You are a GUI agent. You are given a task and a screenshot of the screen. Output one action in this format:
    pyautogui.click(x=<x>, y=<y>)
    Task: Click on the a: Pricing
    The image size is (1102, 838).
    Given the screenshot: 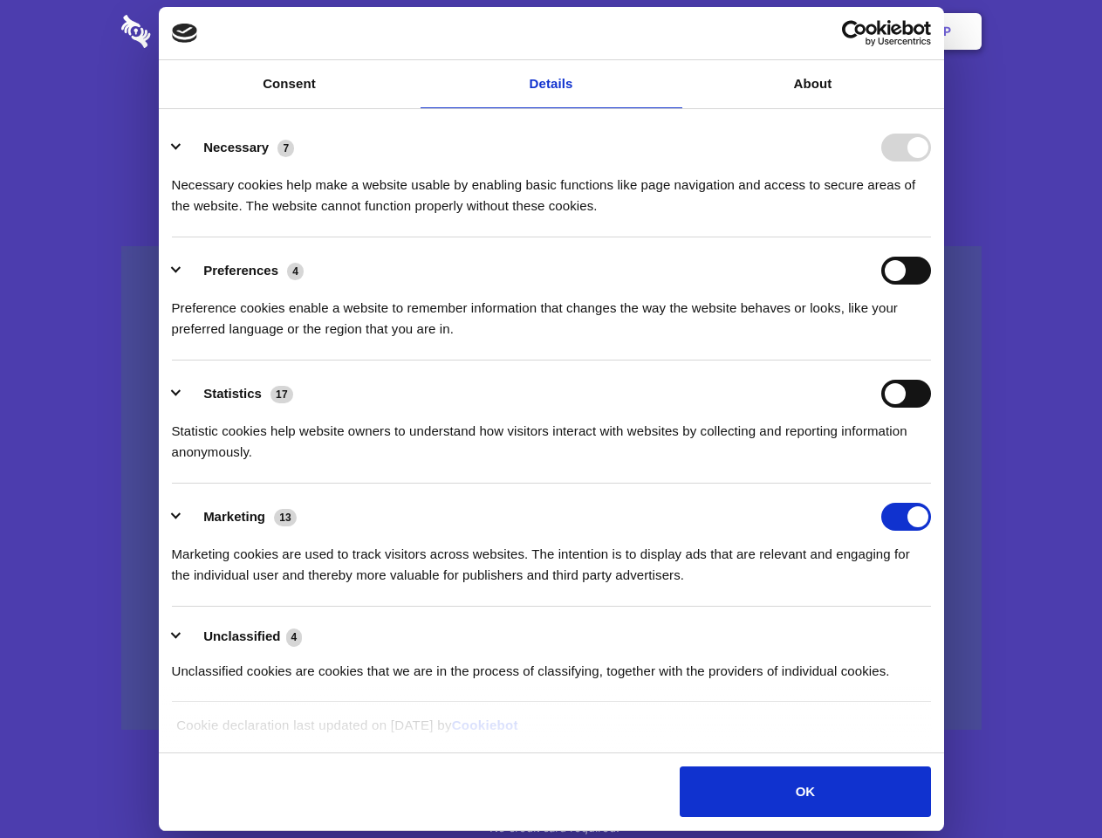 What is the action you would take?
    pyautogui.click(x=550, y=31)
    